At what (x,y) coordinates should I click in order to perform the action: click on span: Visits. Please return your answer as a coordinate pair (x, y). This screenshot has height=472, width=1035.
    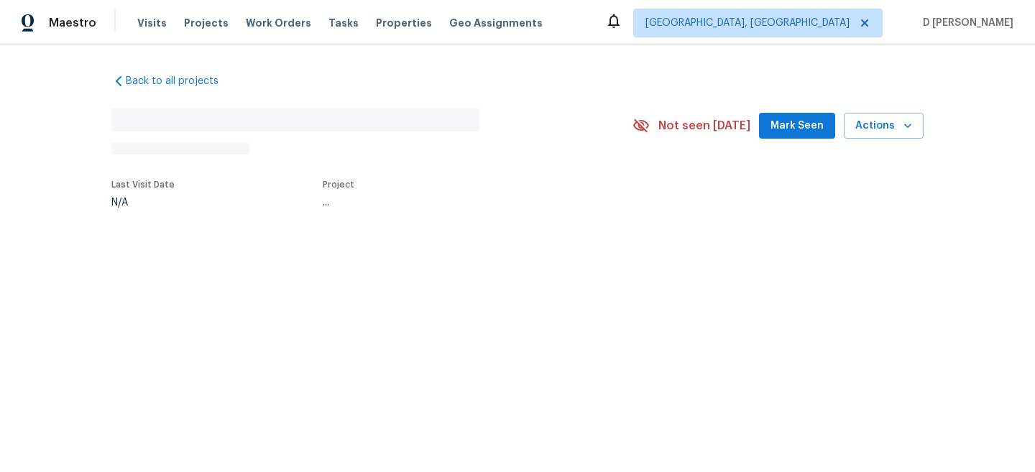
    Looking at the image, I should click on (152, 23).